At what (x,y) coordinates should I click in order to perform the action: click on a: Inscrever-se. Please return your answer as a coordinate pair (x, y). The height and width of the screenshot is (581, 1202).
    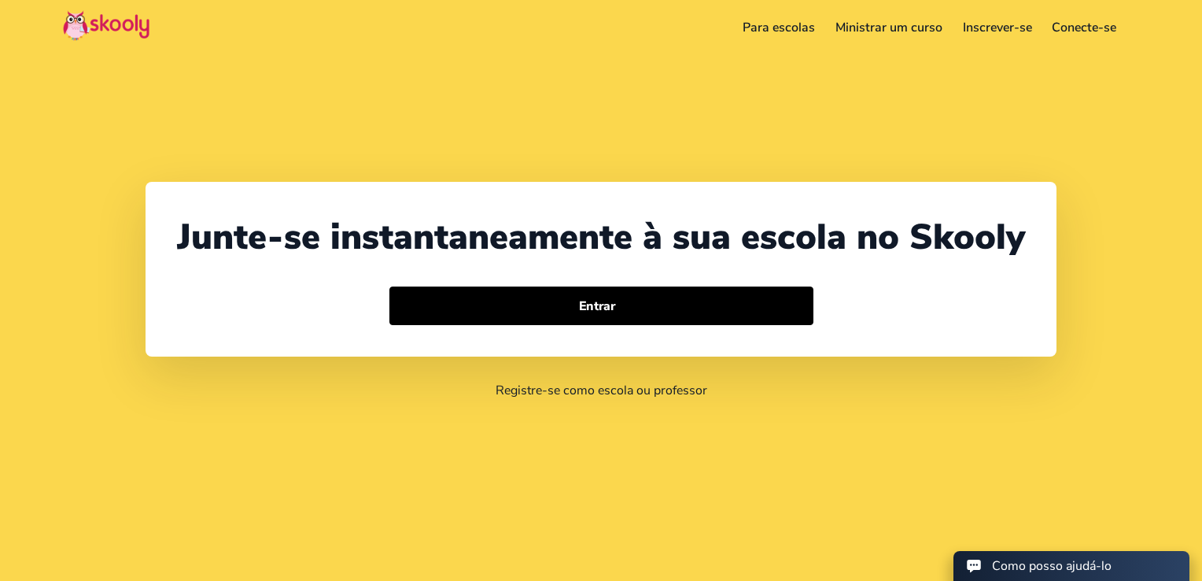
    Looking at the image, I should click on (998, 28).